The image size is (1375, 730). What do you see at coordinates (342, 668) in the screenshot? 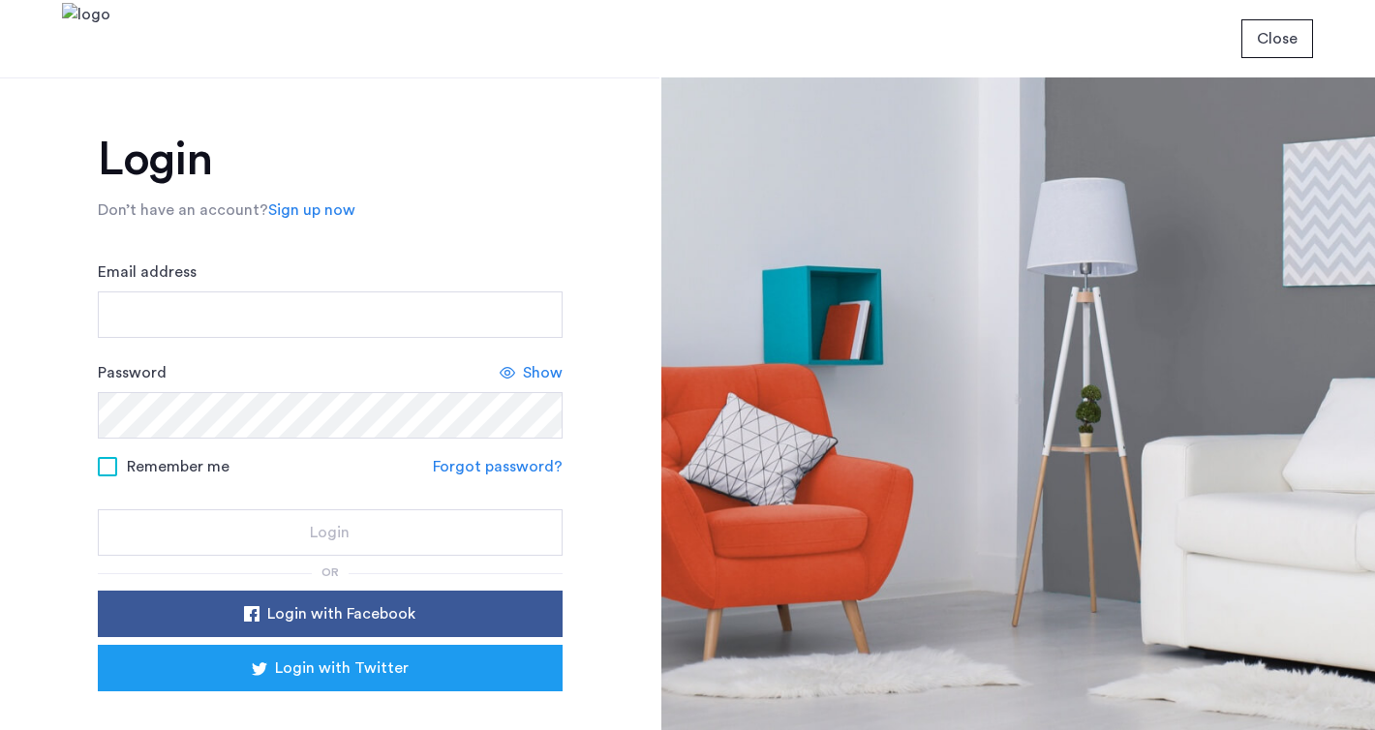
I see `span: Login with Twitter` at bounding box center [342, 668].